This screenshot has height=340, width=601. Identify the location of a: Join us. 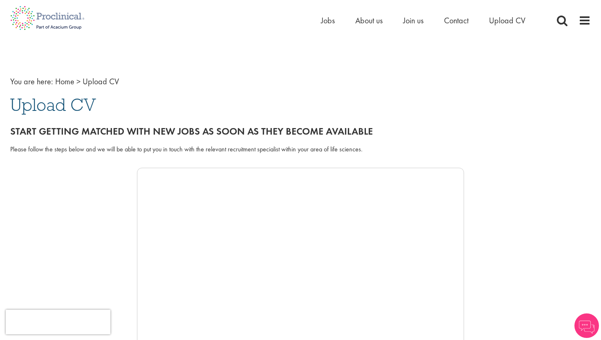
(413, 20).